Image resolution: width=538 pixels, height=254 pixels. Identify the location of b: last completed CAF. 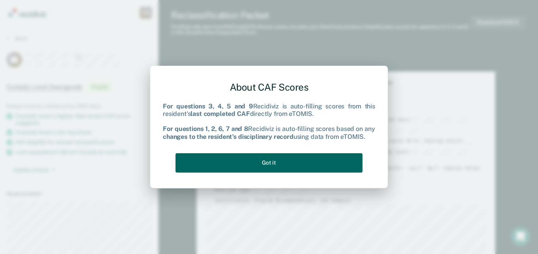
(220, 114).